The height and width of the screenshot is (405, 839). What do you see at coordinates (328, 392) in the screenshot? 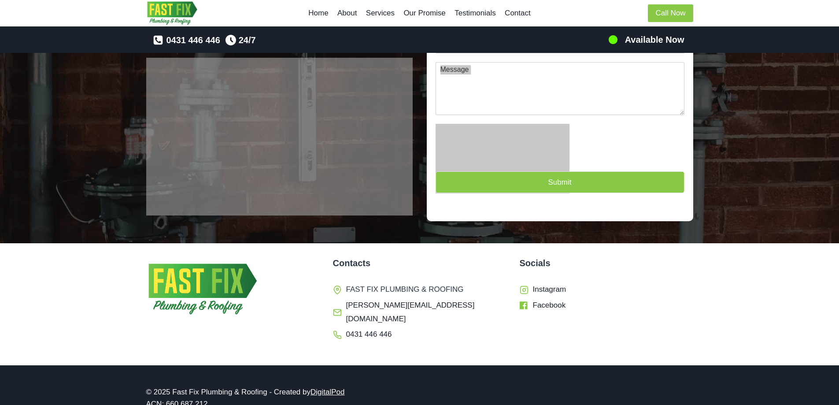
I see `a: DigitalPod` at bounding box center [328, 392].